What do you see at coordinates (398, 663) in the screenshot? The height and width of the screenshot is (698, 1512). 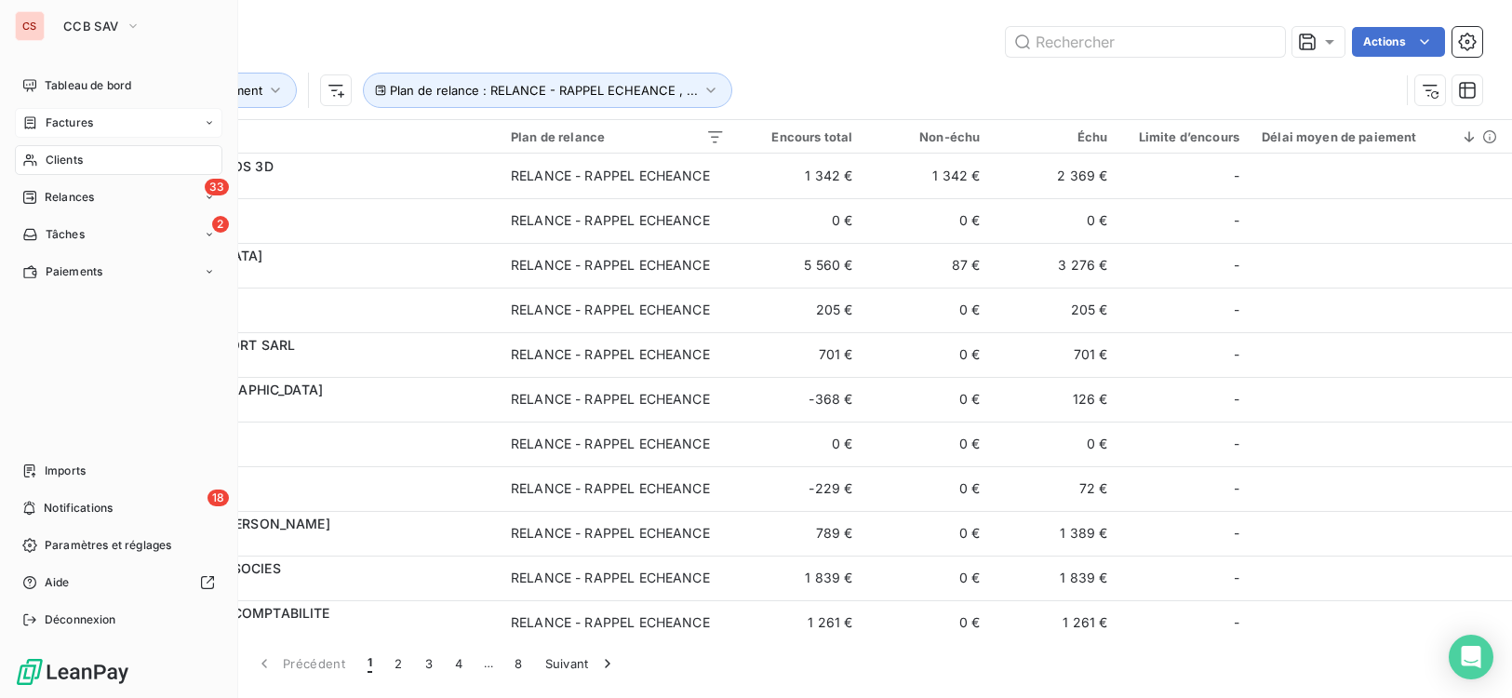 I see `button: 2` at bounding box center [398, 663].